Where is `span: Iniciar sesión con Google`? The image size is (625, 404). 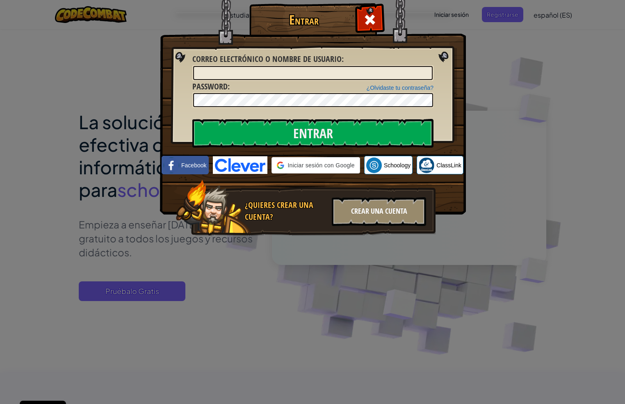
span: Iniciar sesión con Google is located at coordinates (321, 165).